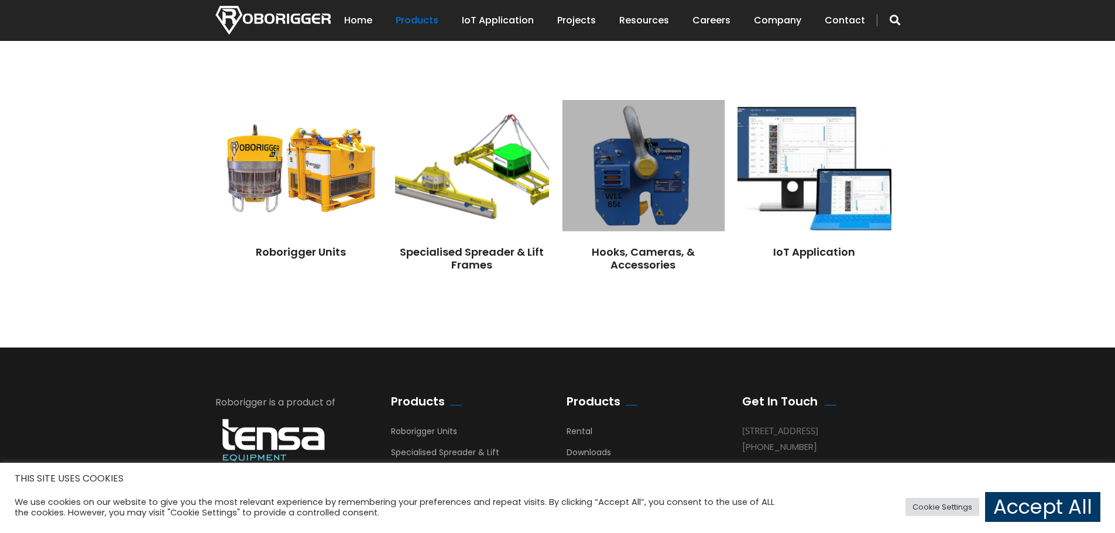  Describe the element at coordinates (779, 401) in the screenshot. I see `h2: Get In Touch` at that location.